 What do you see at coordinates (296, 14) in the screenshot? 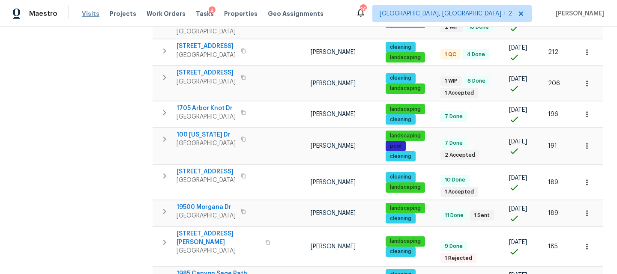
I see `span: Geo Assignments` at bounding box center [296, 14].